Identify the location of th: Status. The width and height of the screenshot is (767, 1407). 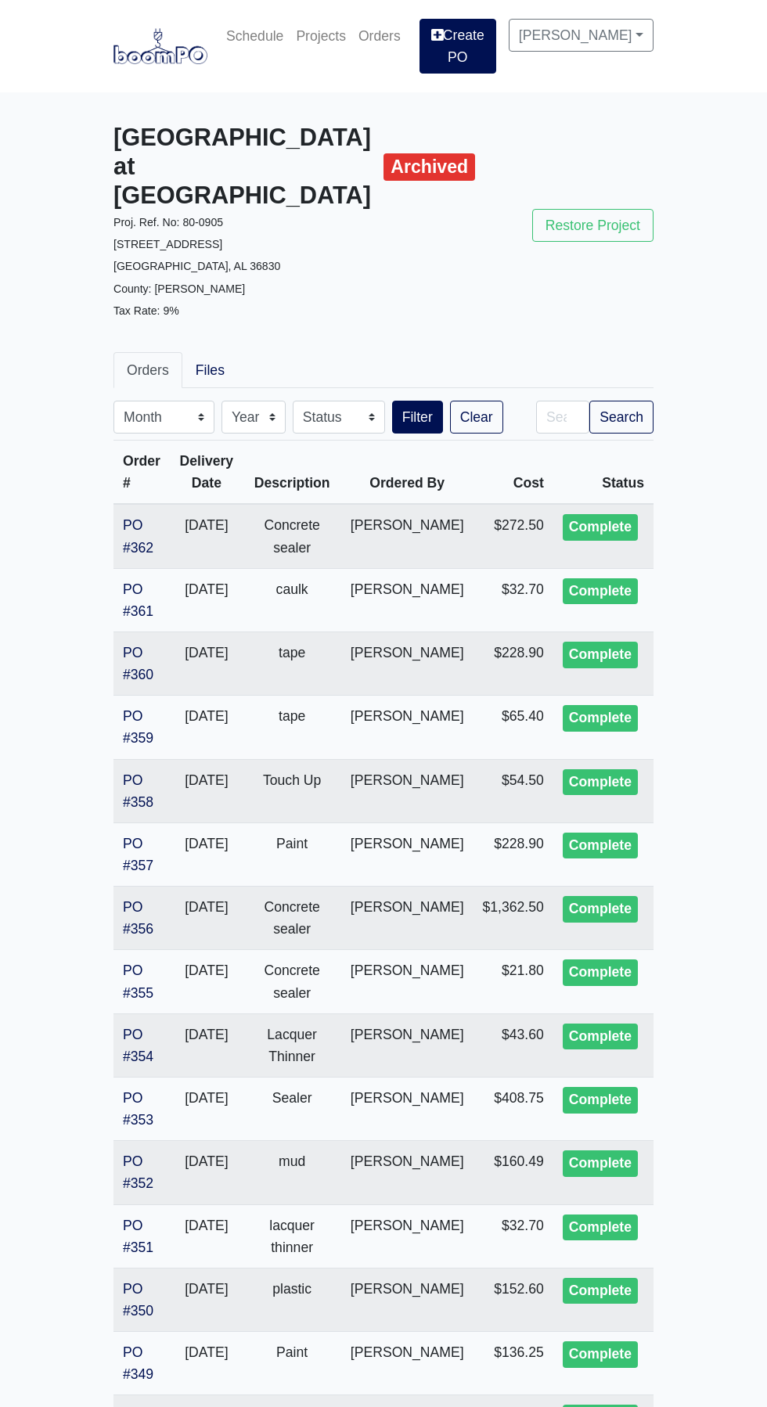
(603, 473).